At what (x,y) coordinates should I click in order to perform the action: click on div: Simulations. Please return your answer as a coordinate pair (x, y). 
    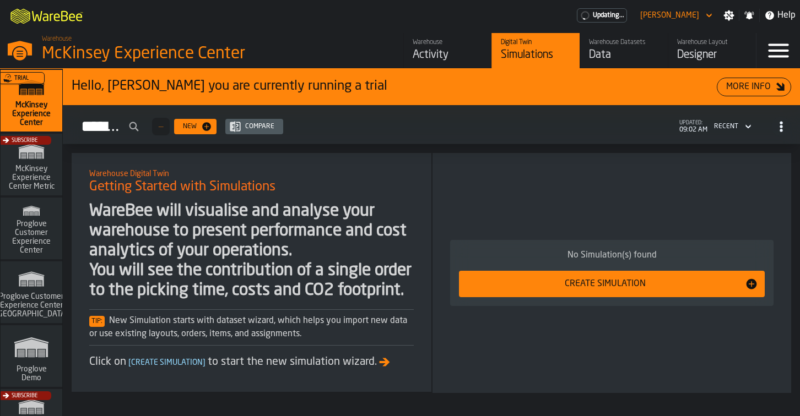
    Looking at the image, I should click on (535, 55).